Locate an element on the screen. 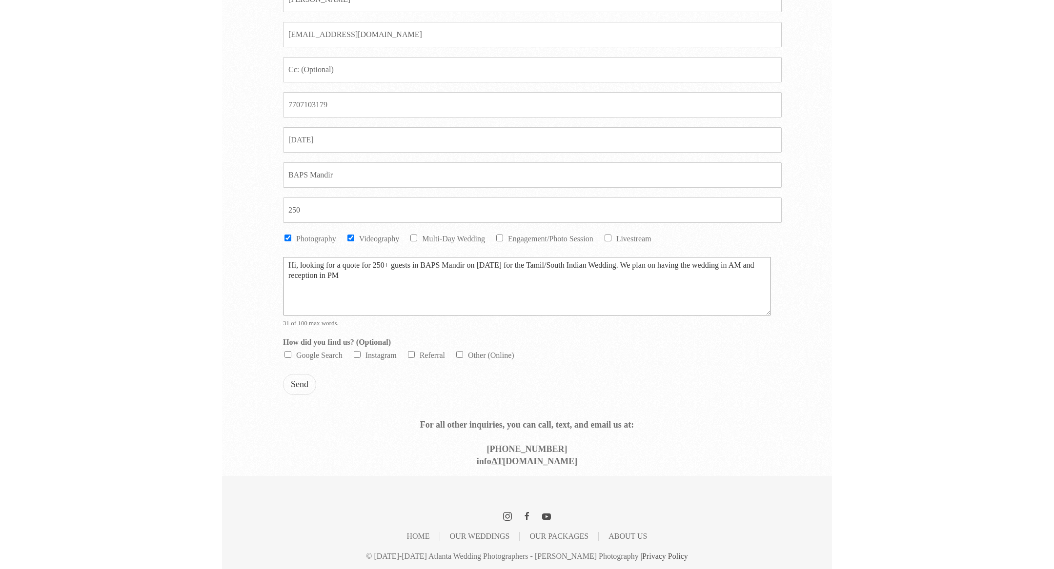 The width and height of the screenshot is (1054, 569). input: Email is located at coordinates (532, 35).